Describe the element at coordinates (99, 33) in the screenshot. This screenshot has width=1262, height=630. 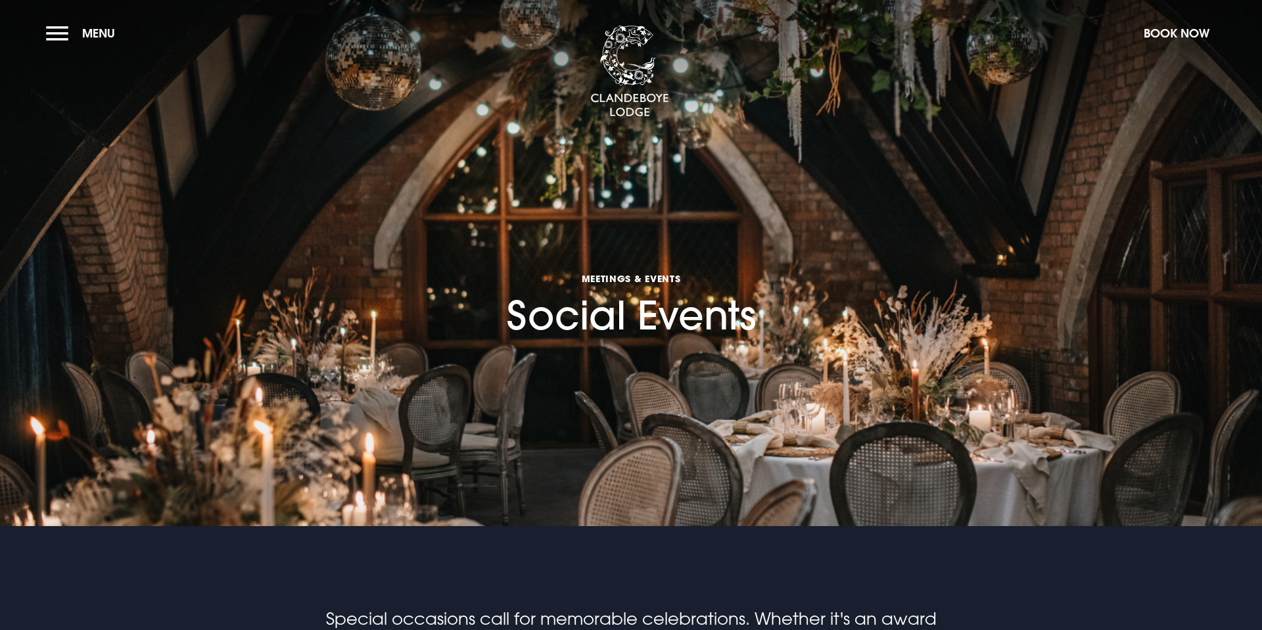
I see `span: Menu` at that location.